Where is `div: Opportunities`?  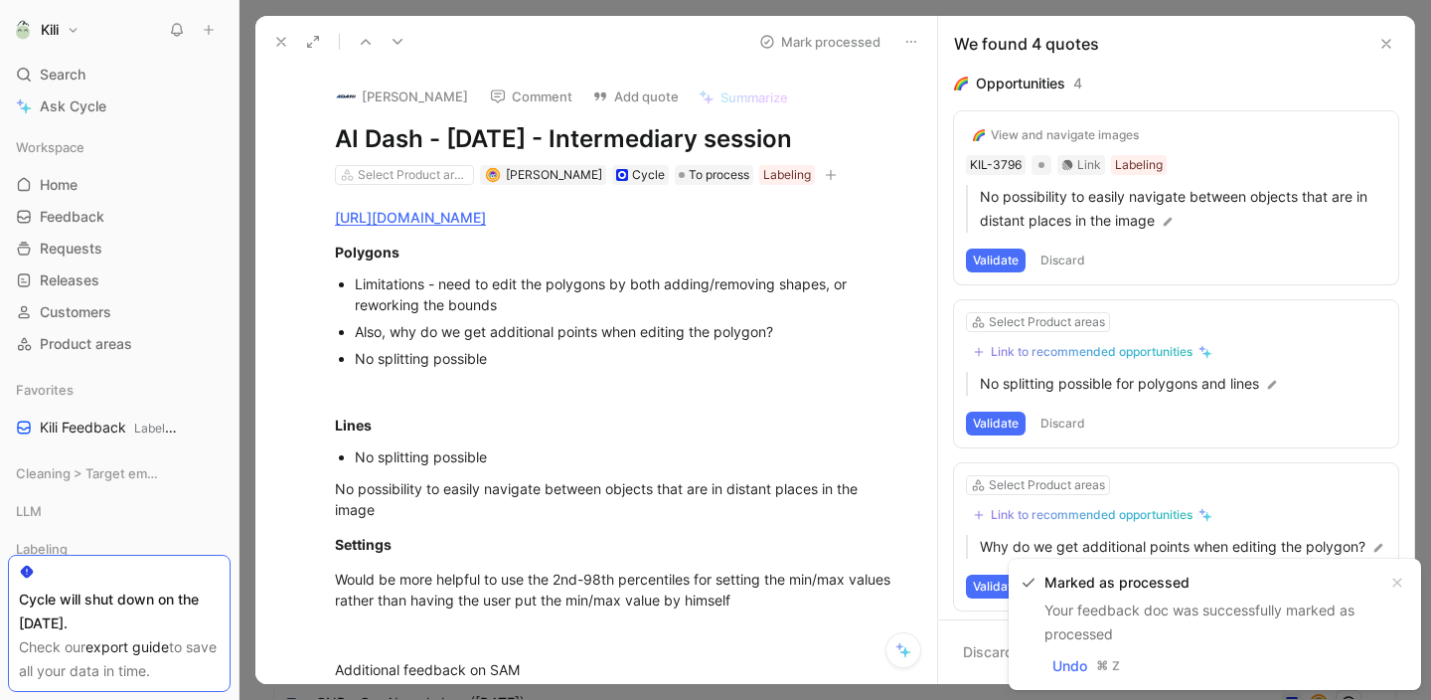 div: Opportunities is located at coordinates (1021, 84).